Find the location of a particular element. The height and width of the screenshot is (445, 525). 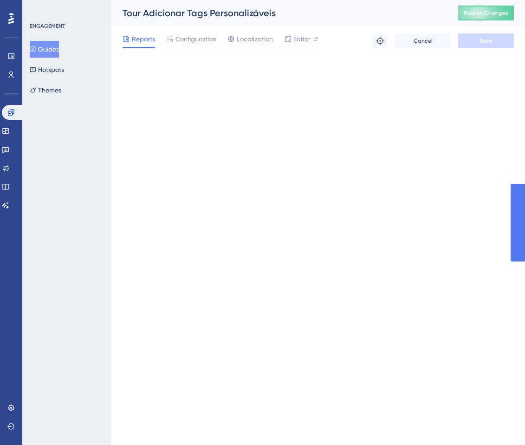

button: Guides is located at coordinates (44, 49).